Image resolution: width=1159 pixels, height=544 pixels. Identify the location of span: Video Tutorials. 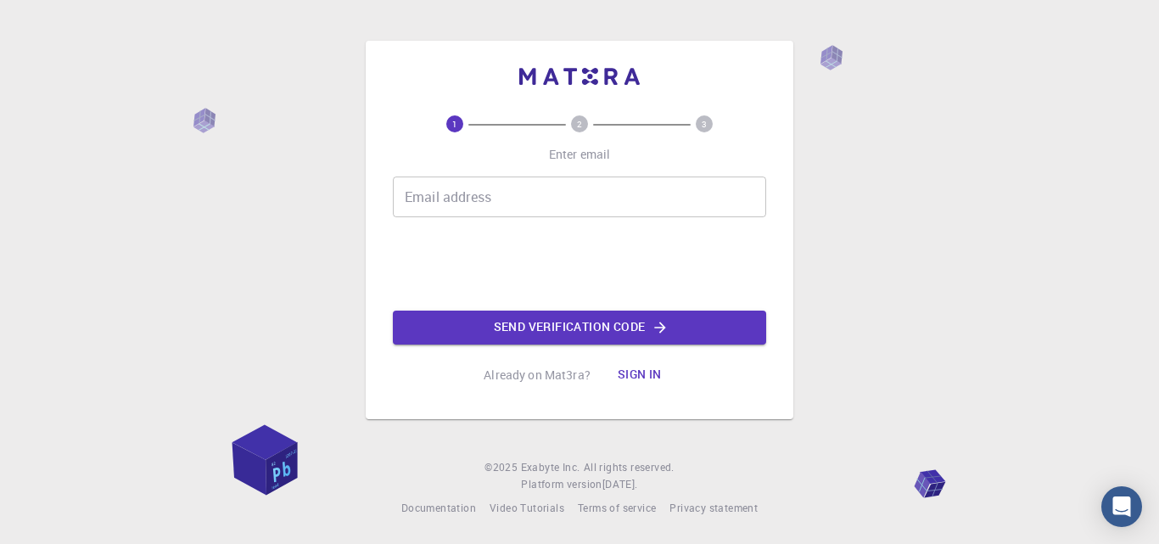
(527, 508).